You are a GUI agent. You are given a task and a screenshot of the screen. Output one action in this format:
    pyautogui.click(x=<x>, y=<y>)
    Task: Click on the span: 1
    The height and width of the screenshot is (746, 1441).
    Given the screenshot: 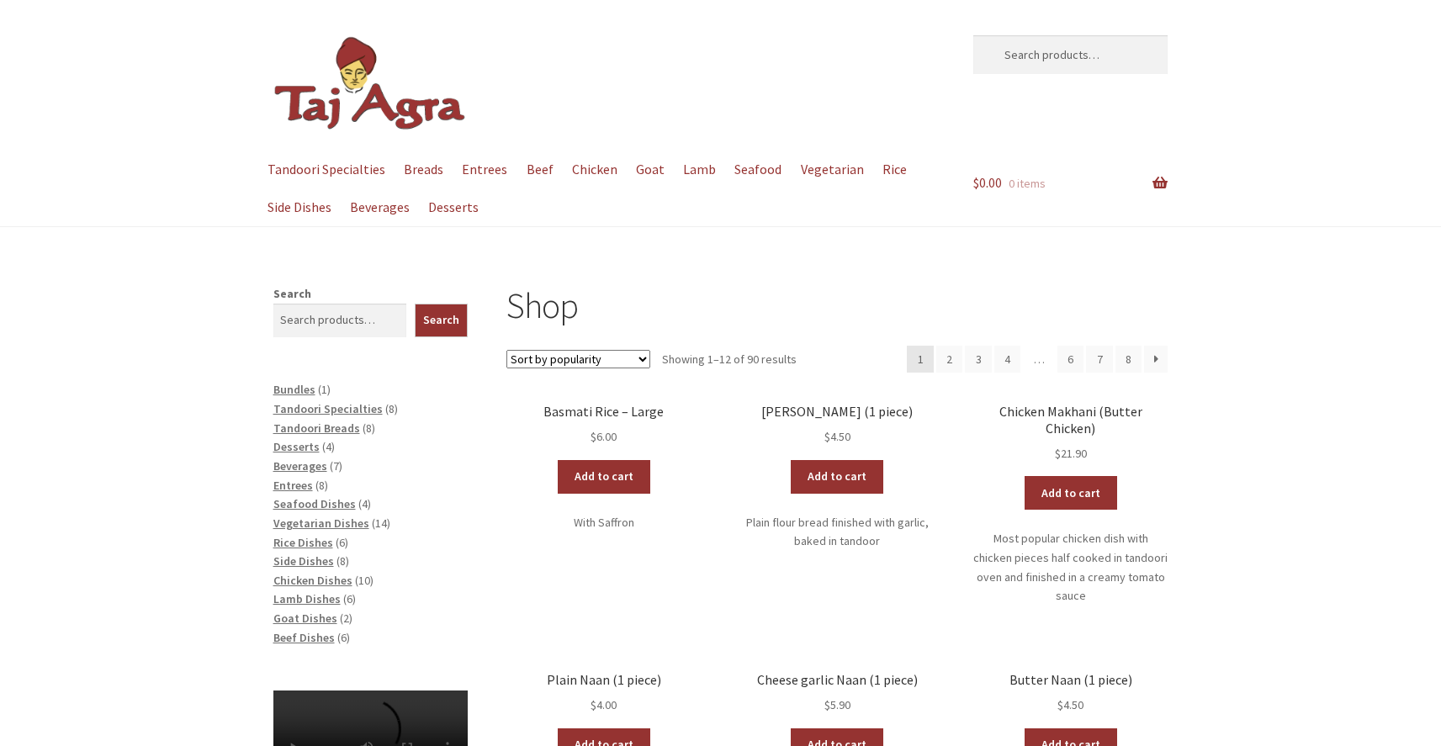 What is the action you would take?
    pyautogui.click(x=324, y=389)
    